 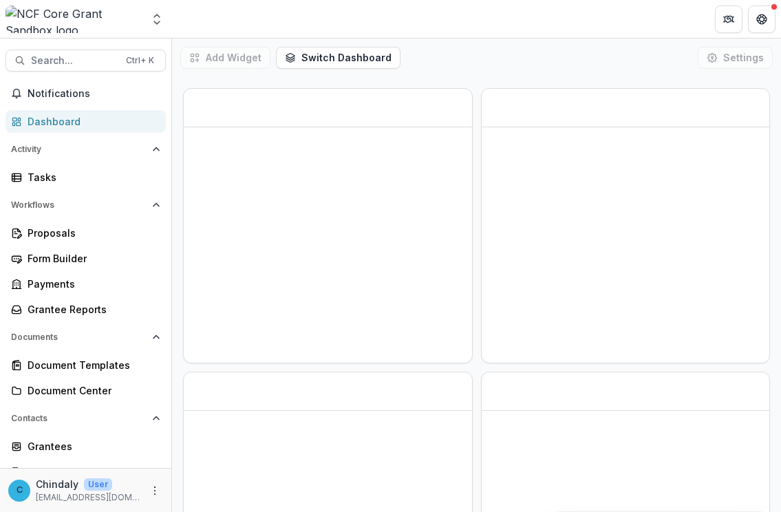 I want to click on a: Grantee Reports, so click(x=85, y=309).